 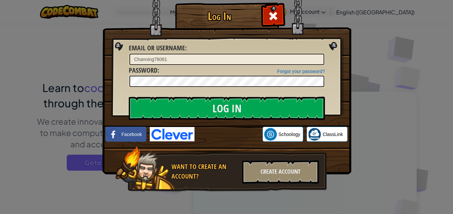 I want to click on a: Forgot your password?, so click(x=301, y=71).